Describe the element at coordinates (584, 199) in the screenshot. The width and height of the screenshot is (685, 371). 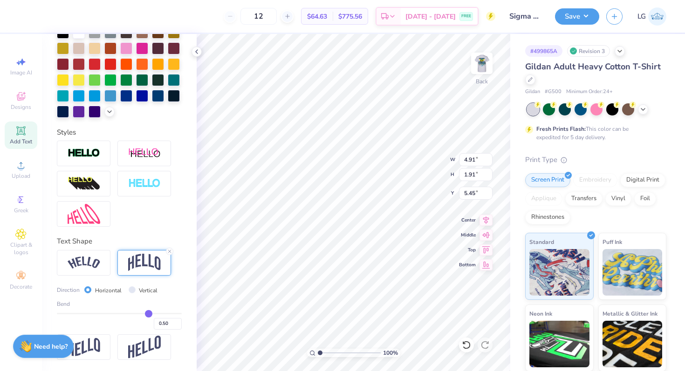
I see `div: Transfers` at that location.